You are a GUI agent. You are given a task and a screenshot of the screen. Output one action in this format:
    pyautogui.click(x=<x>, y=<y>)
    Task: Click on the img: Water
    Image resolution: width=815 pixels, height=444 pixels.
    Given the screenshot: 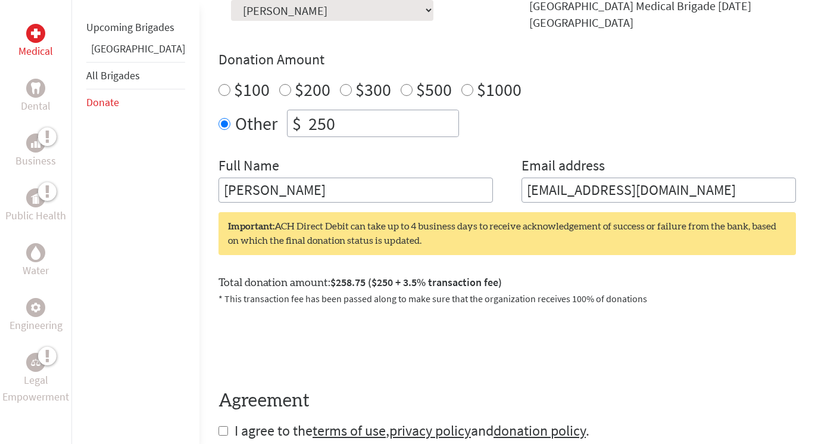 What is the action you would take?
    pyautogui.click(x=36, y=252)
    